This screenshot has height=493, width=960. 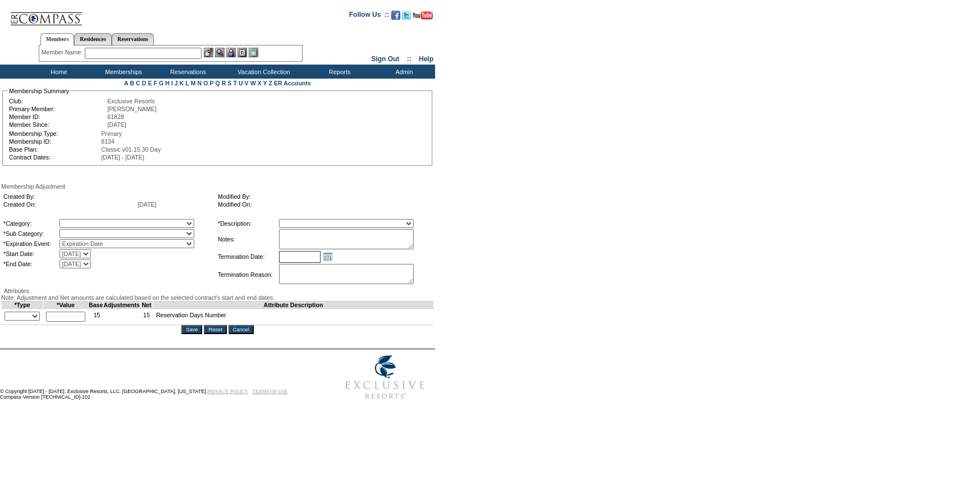 I want to click on td: Modified On:, so click(x=323, y=204).